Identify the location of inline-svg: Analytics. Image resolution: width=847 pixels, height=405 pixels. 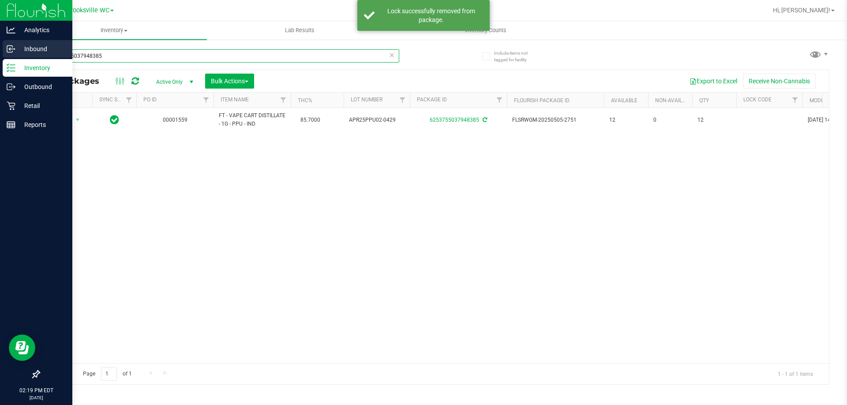
(11, 30).